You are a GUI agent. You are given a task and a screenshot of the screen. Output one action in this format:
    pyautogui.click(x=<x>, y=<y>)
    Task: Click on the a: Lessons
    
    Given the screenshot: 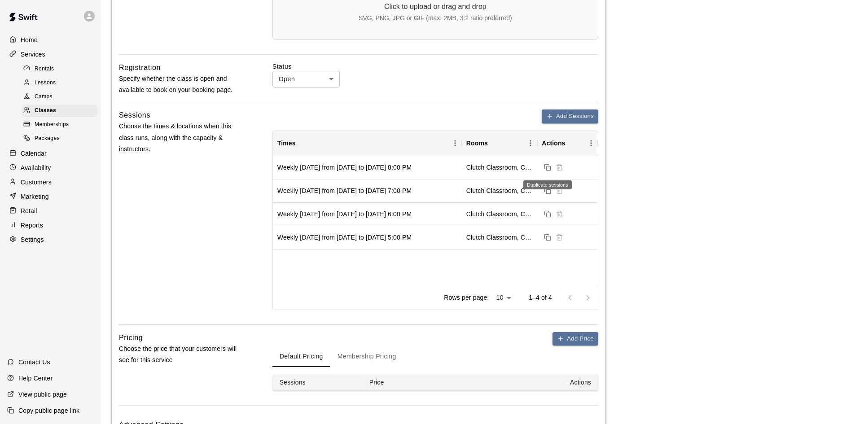 What is the action you would take?
    pyautogui.click(x=61, y=83)
    